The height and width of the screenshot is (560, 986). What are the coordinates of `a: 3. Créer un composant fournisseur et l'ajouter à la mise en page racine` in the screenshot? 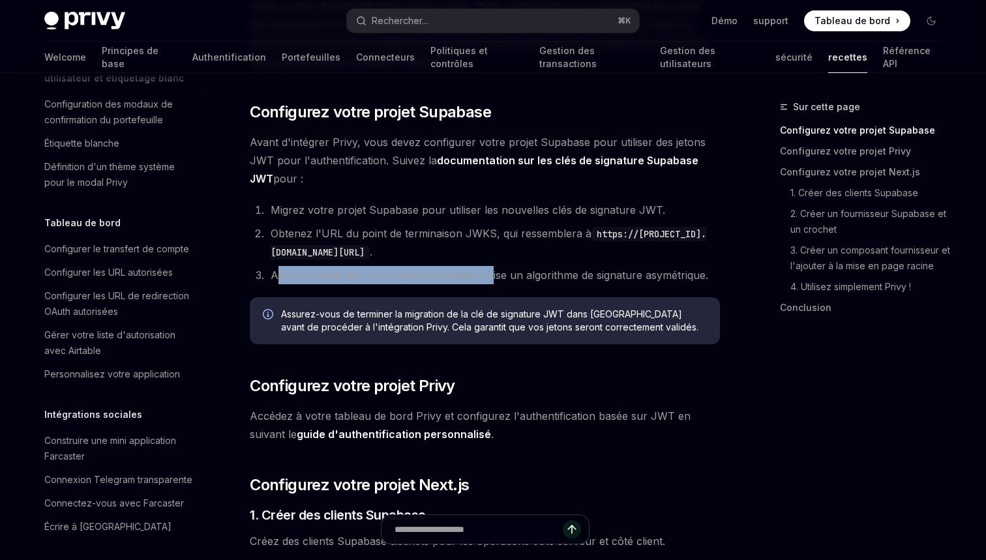 It's located at (866, 258).